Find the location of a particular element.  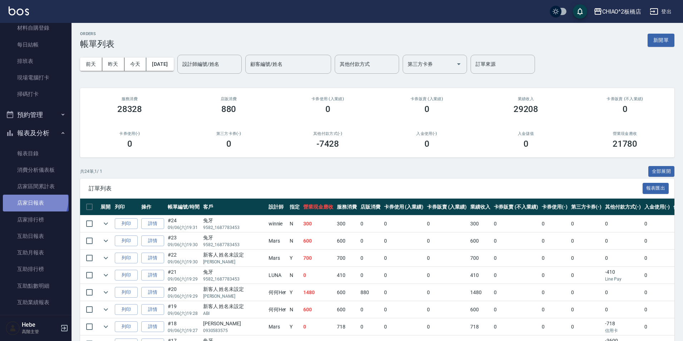

h2: 卡券使用(-) is located at coordinates (129, 133).